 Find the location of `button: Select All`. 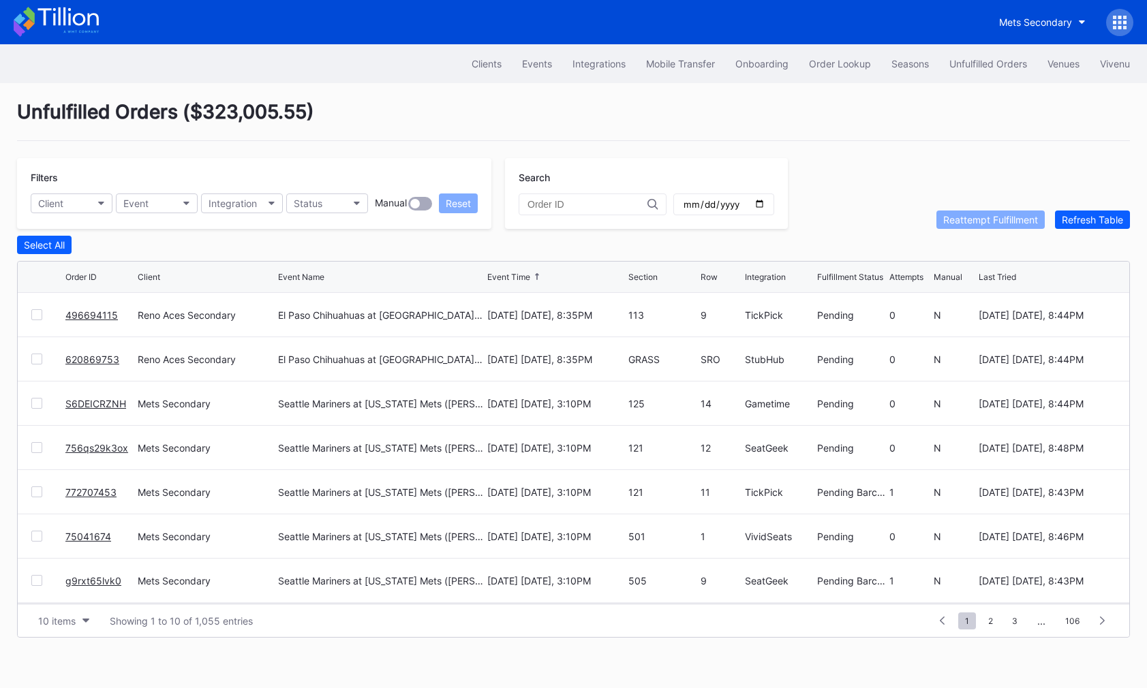

button: Select All is located at coordinates (44, 245).